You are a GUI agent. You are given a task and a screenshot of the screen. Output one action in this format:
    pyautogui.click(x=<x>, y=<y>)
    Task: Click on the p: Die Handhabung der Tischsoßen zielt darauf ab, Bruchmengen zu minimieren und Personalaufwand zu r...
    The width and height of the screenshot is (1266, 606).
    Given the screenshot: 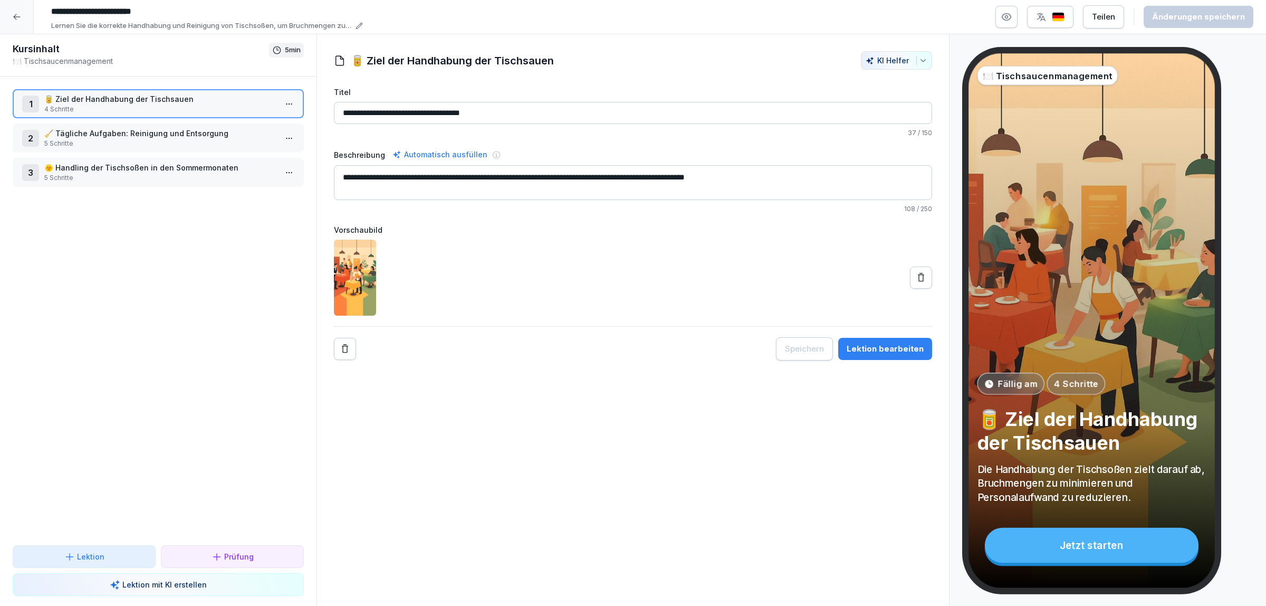 What is the action you would take?
    pyautogui.click(x=1092, y=483)
    